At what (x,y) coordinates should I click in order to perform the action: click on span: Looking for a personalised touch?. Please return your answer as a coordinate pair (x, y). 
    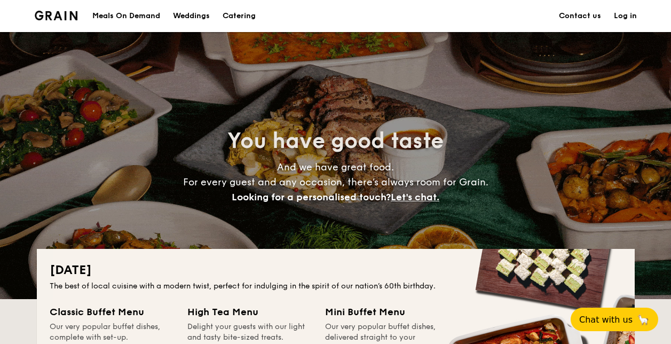
    Looking at the image, I should click on (311, 197).